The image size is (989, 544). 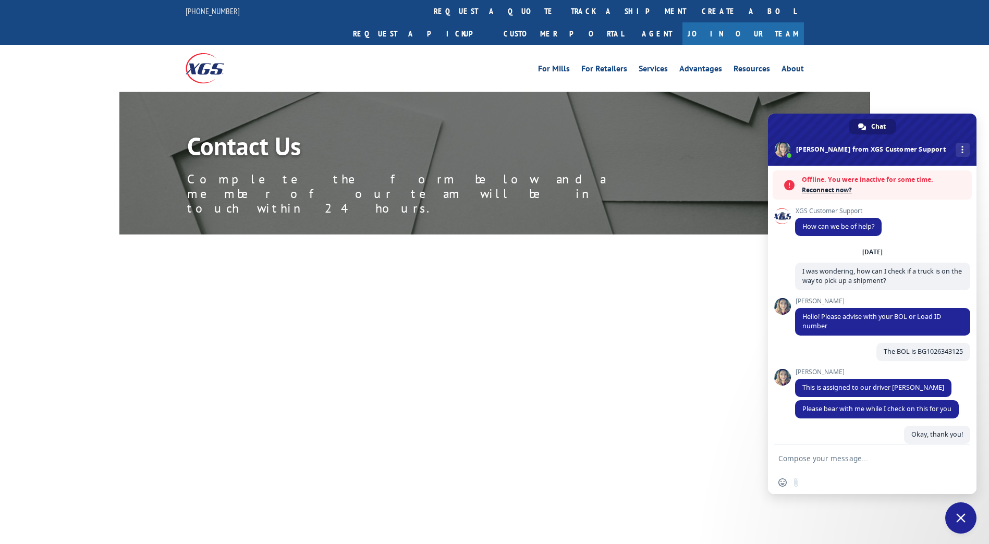 What do you see at coordinates (872, 321) in the screenshot?
I see `span: Hello! Please advise with your BOL or Load ID number` at bounding box center [872, 321].